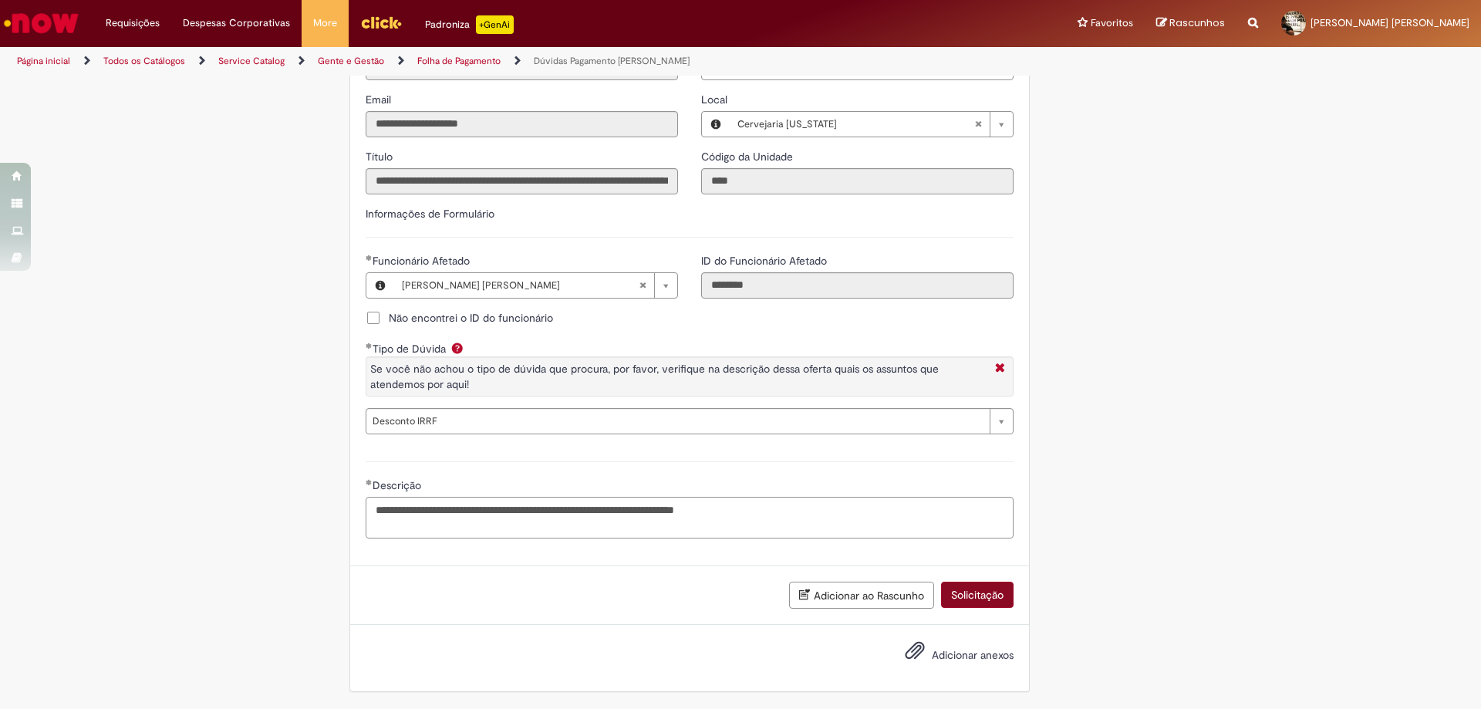  What do you see at coordinates (521, 124) in the screenshot?
I see `input: Email` at bounding box center [521, 124].